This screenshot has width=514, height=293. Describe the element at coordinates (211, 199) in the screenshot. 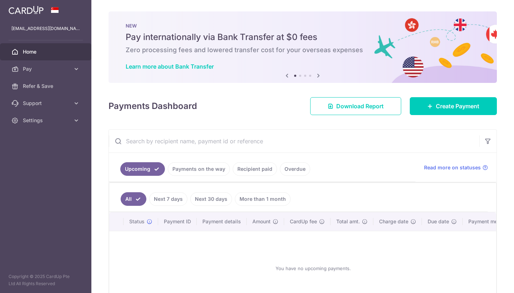

I see `a: Next 30 days` at that location.